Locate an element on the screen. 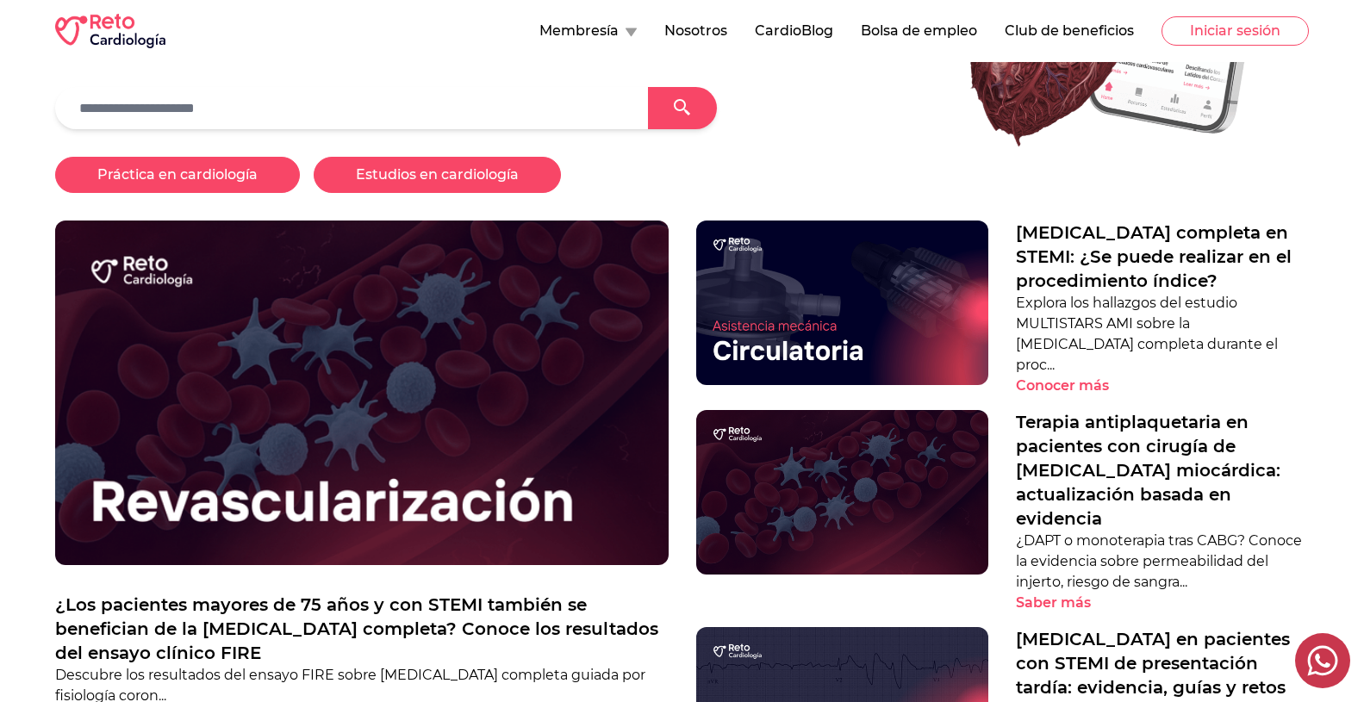  a: Iniciar sesión is located at coordinates (1235, 31).